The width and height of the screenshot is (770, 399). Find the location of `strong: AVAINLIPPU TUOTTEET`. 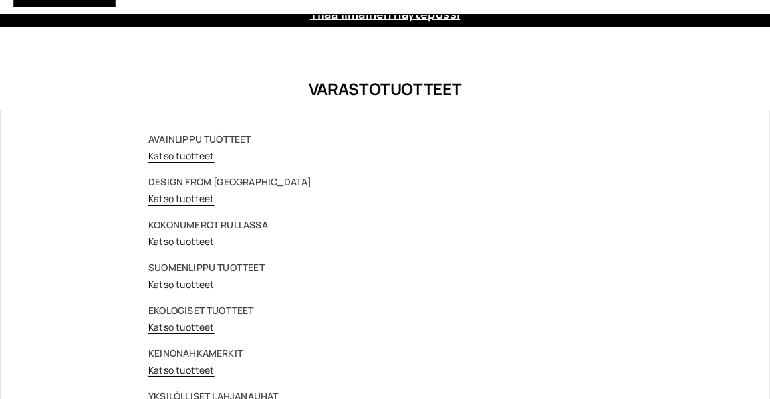

strong: AVAINLIPPU TUOTTEET is located at coordinates (200, 138).